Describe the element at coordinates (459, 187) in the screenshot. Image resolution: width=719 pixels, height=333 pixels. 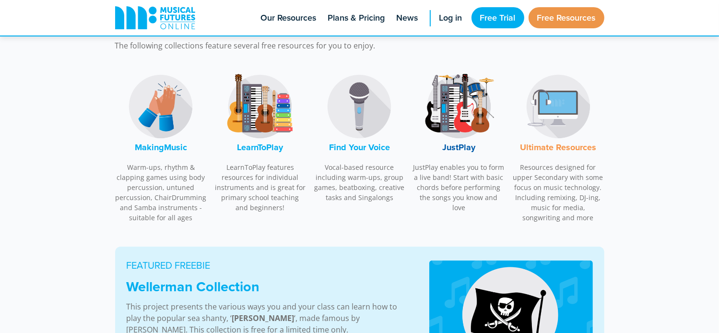
I see `p: JustPlay enables you to form a live band! Start with basic chords before performing the songs you...` at that location.